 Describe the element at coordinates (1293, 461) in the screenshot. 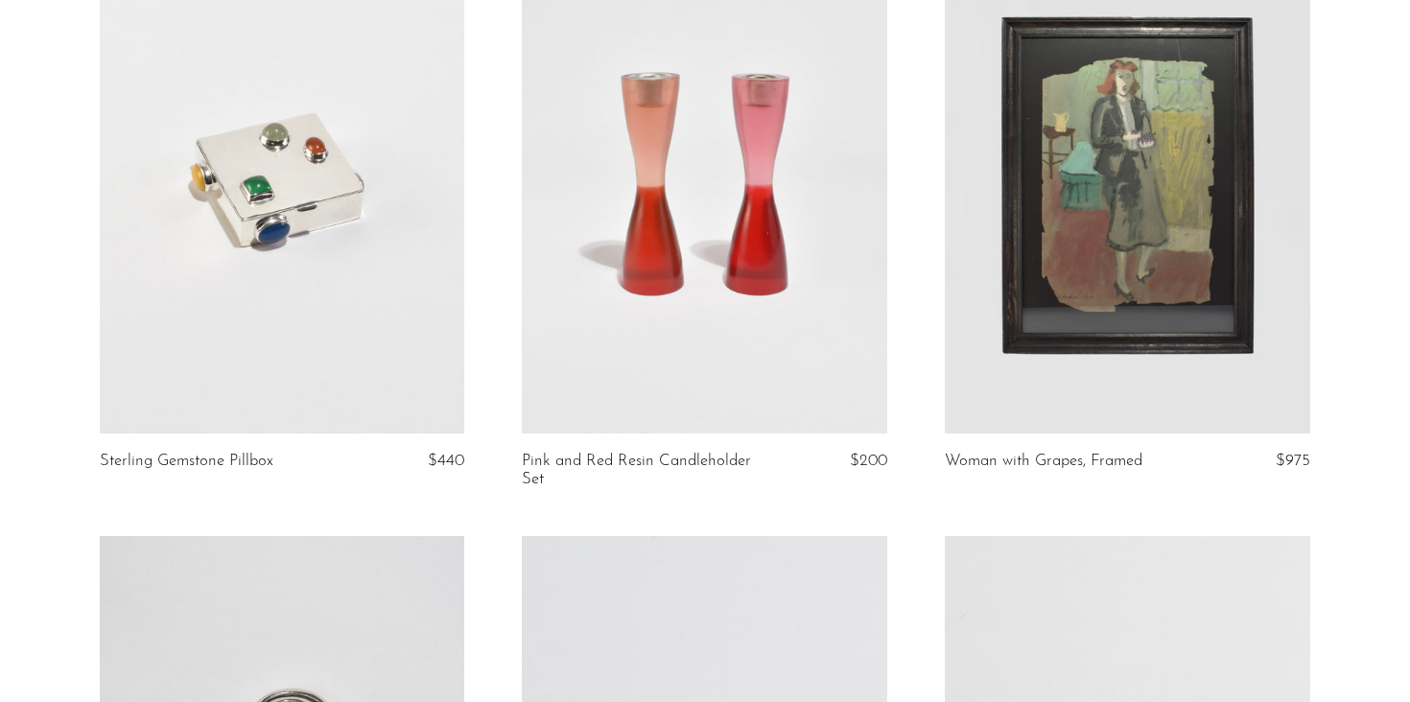

I see `span: $975` at that location.